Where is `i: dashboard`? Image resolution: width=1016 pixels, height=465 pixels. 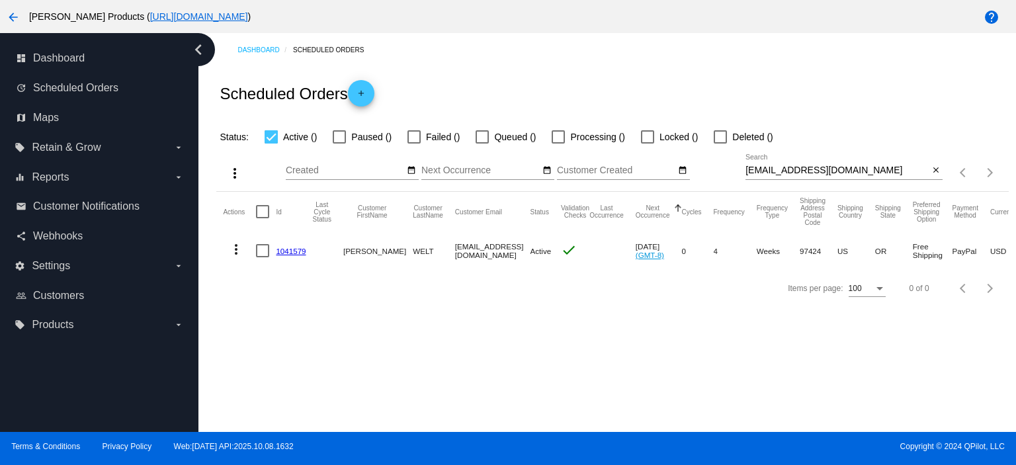
i: dashboard is located at coordinates (21, 58).